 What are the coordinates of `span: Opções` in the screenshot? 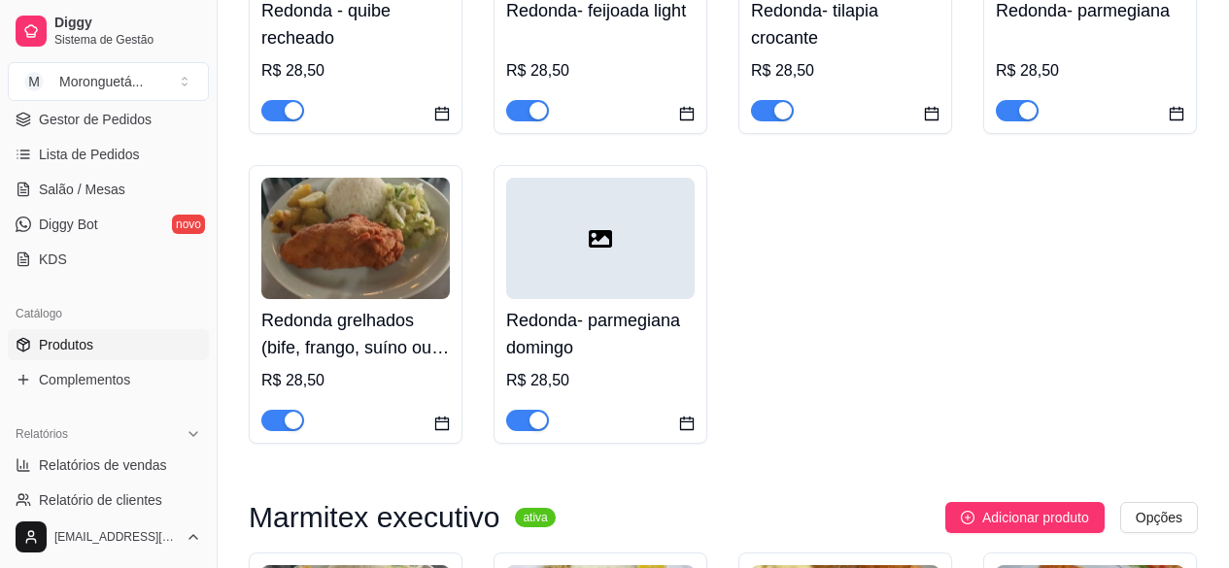 It's located at (1159, 518).